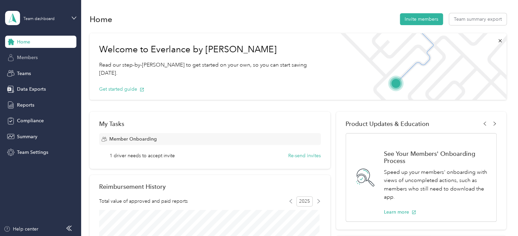 The width and height of the screenshot is (518, 236). What do you see at coordinates (21, 229) in the screenshot?
I see `div: Help center` at bounding box center [21, 229].